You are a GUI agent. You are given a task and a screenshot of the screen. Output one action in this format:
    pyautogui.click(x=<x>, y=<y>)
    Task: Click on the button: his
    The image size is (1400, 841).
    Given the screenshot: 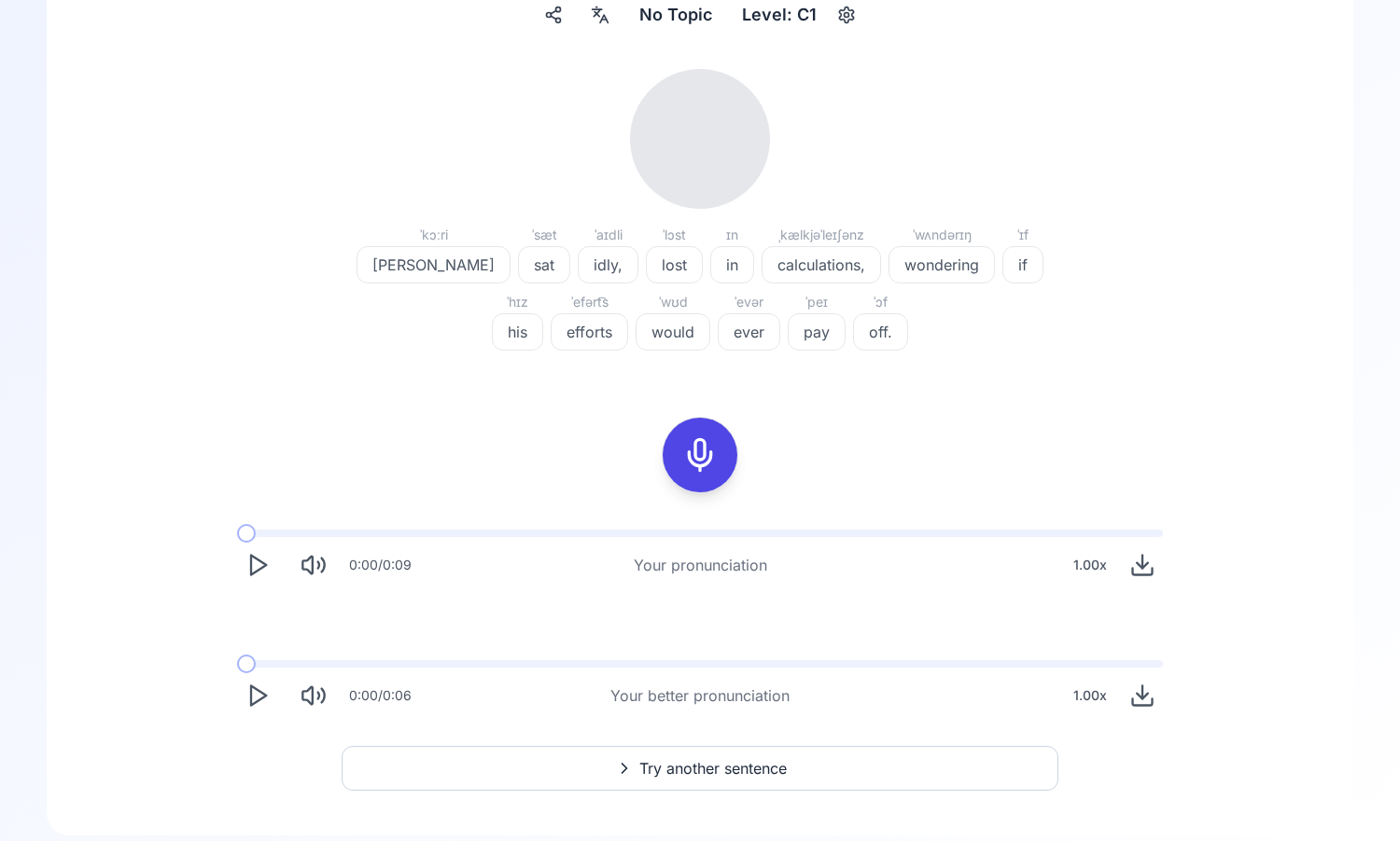 What is the action you would take?
    pyautogui.click(x=517, y=332)
    